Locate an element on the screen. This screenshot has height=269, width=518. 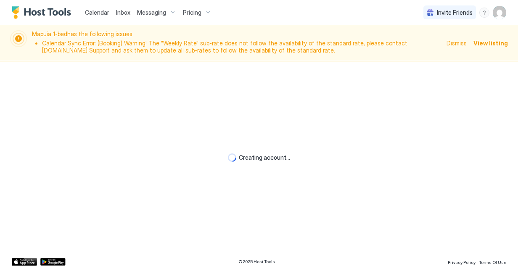
div: loading is located at coordinates (232, 158).